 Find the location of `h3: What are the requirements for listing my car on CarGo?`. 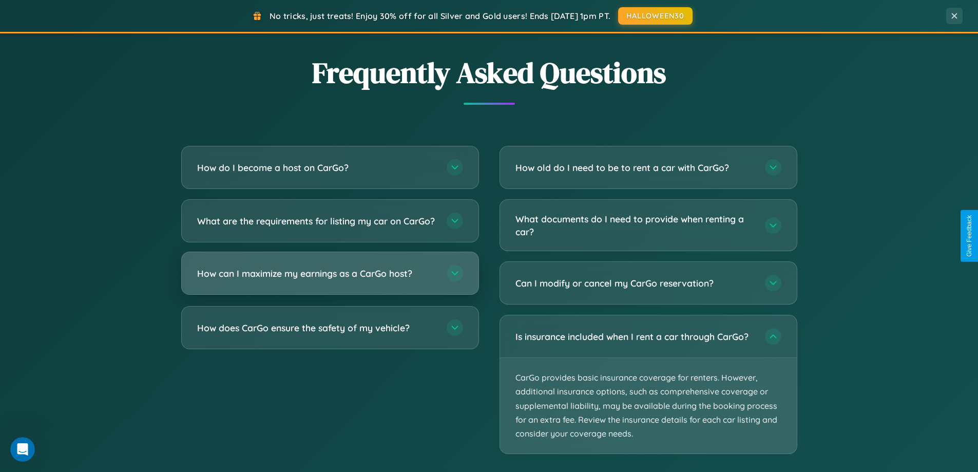

h3: What are the requirements for listing my car on CarGo? is located at coordinates (317, 221).